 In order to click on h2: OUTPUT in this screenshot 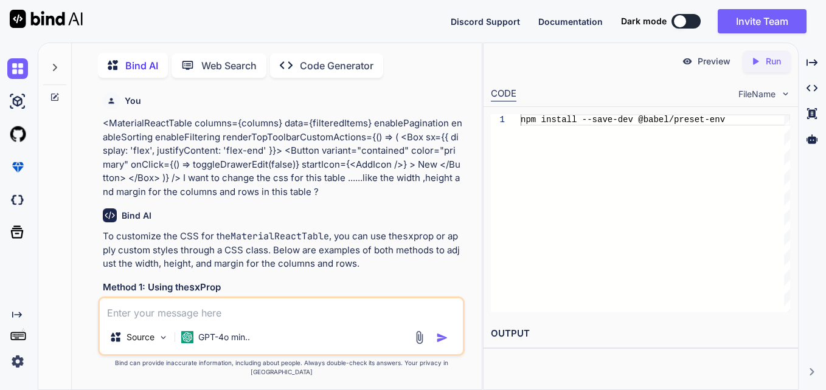, I will do `click(640, 334)`.